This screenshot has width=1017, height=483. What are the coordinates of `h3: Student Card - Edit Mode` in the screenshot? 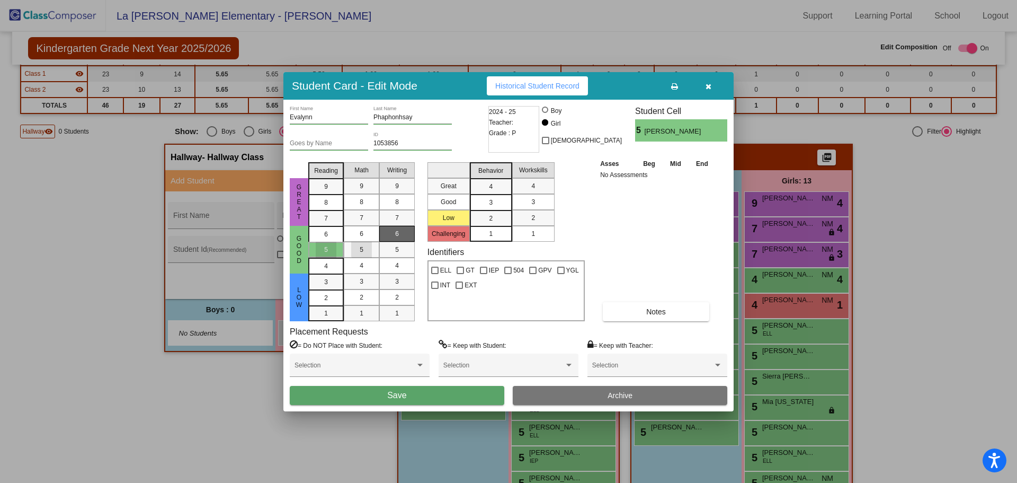 It's located at (354, 85).